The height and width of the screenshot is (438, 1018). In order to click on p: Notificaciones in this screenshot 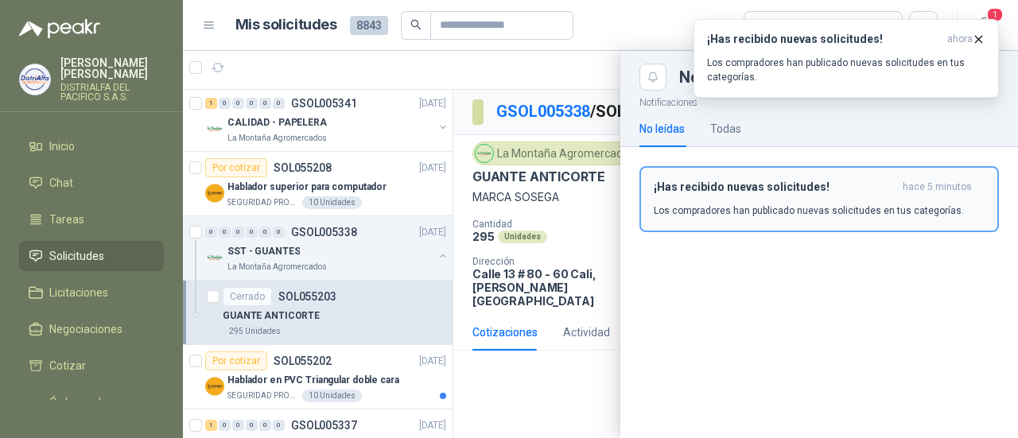, I will do `click(819, 100)`.